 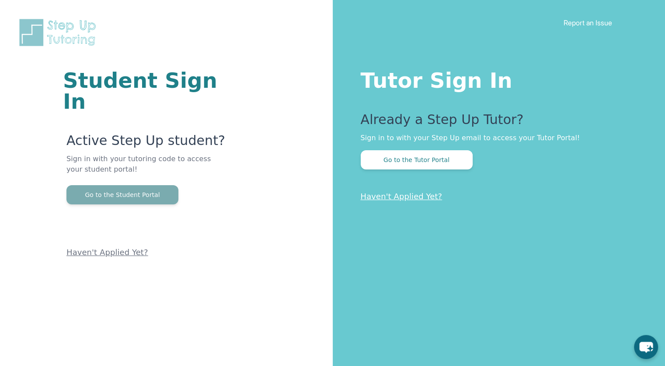 What do you see at coordinates (417, 160) in the screenshot?
I see `a: Go to the Tutor Portal` at bounding box center [417, 160].